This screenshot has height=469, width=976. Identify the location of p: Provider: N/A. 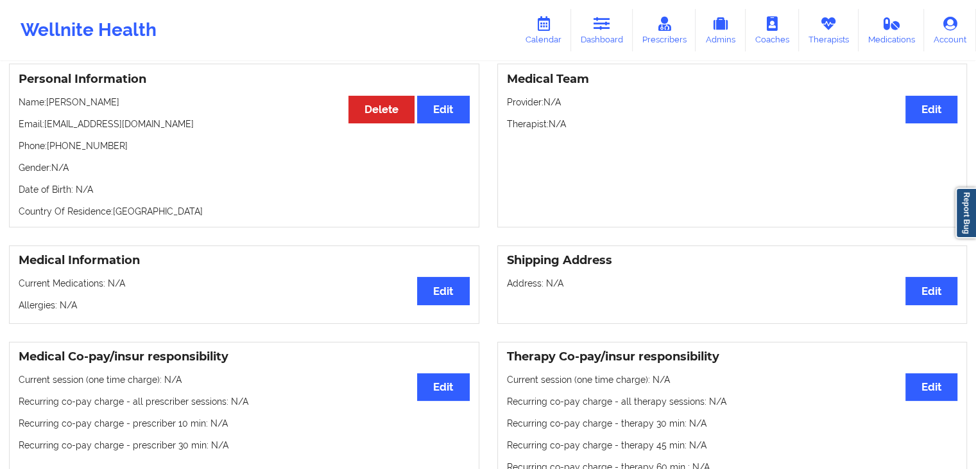
(732, 102).